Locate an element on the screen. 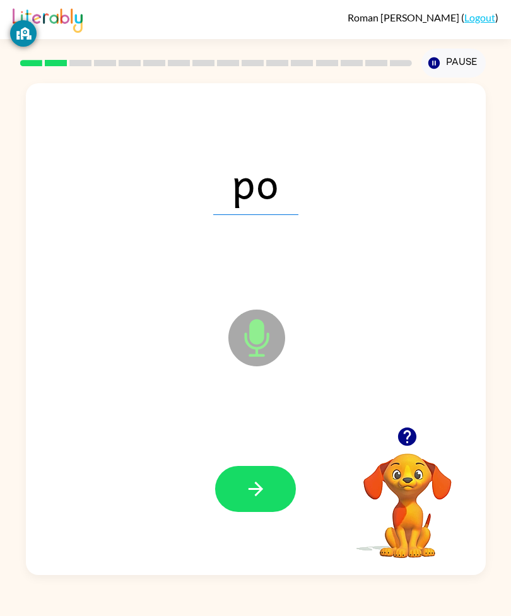  img: Literably is located at coordinates (47, 19).